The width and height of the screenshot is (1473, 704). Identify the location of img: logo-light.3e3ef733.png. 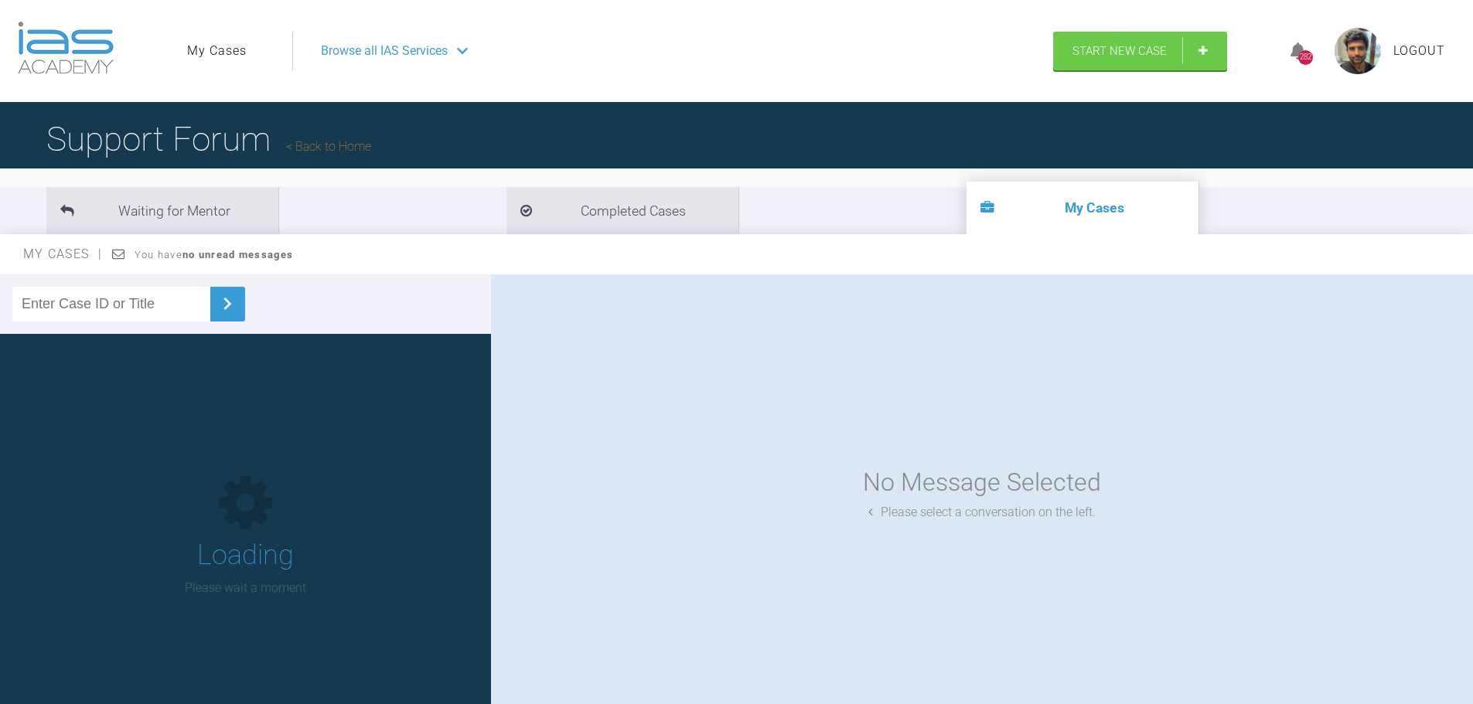
(66, 48).